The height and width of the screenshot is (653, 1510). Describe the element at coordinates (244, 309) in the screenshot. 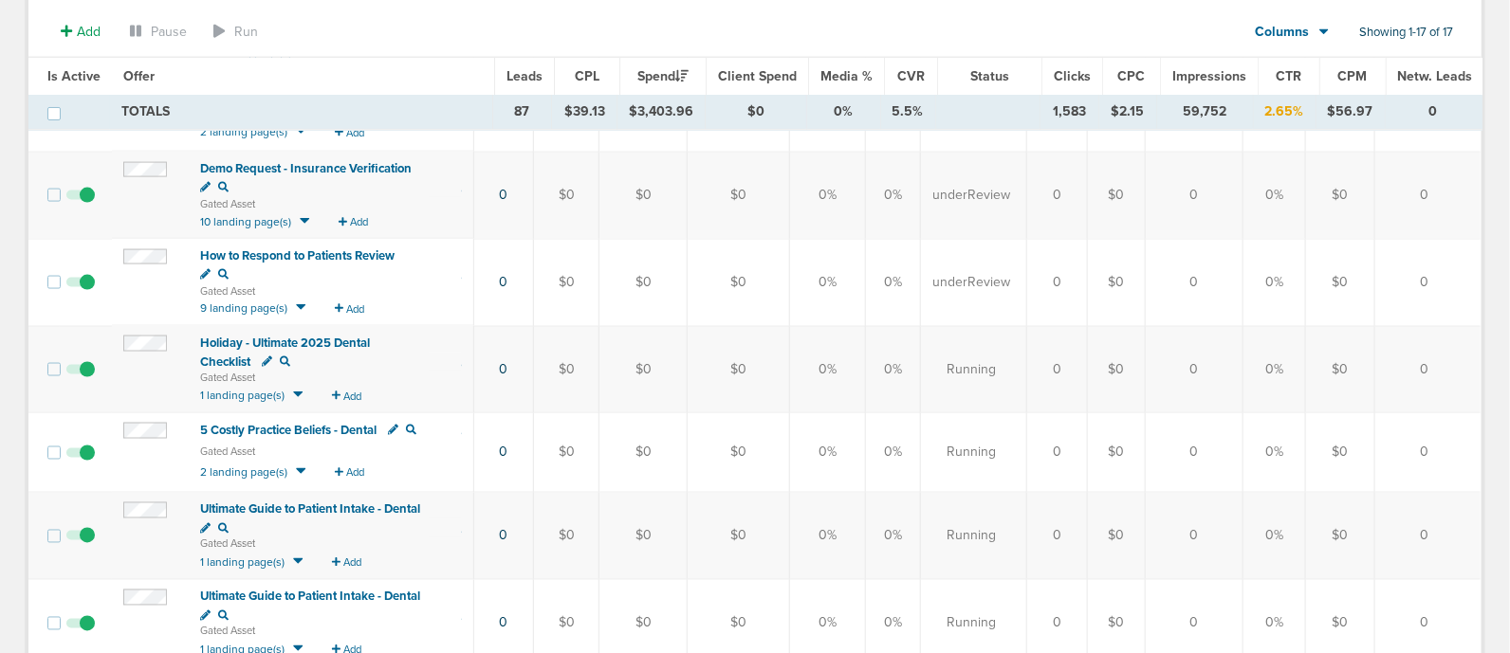

I see `span: 9 landing page(s)` at that location.